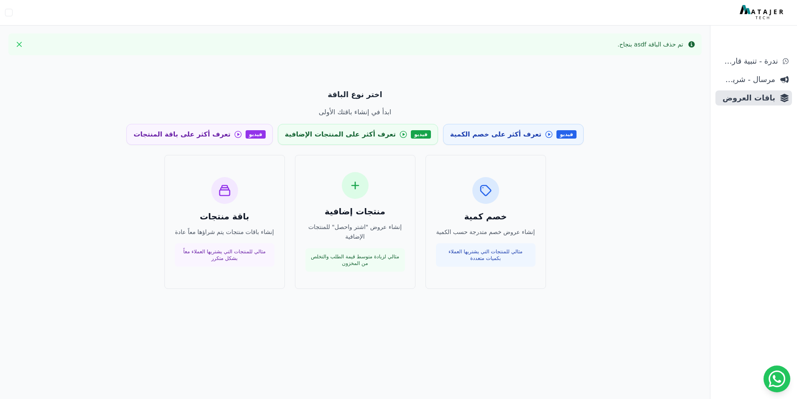 This screenshot has height=399, width=797. What do you see at coordinates (358, 134) in the screenshot?
I see `a: فيديو تعرف أكثر على المنتجات الإضافية` at bounding box center [358, 134].